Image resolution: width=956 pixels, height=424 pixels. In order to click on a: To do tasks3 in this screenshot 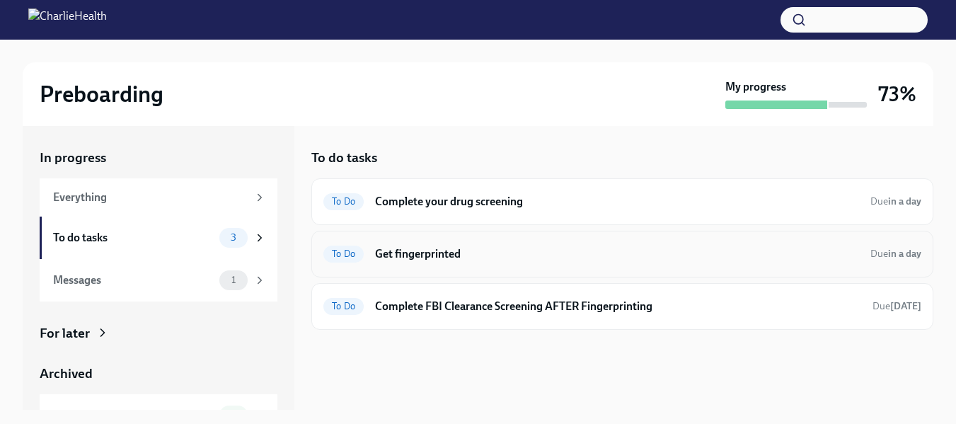, I will do `click(158, 238)`.